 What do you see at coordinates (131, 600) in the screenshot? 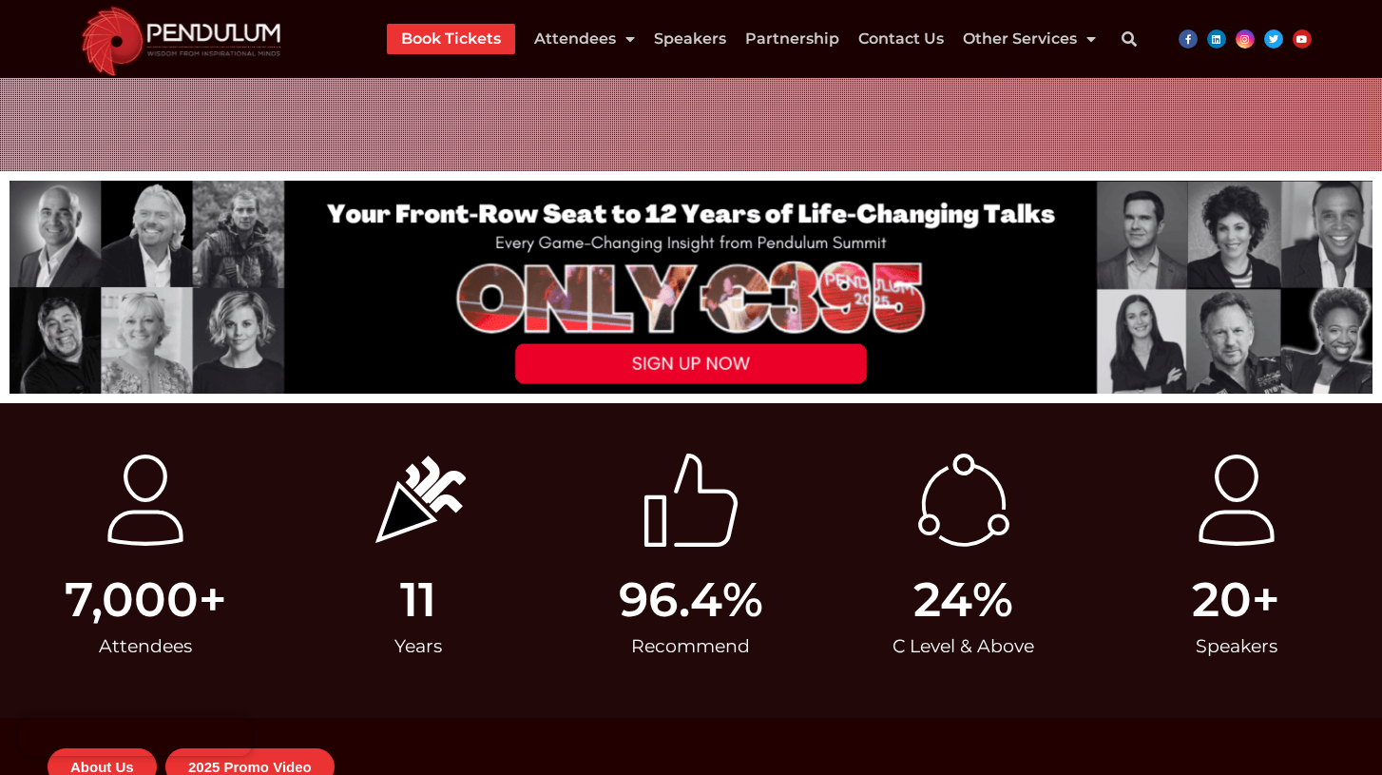
I see `span: 7,000` at bounding box center [131, 600].